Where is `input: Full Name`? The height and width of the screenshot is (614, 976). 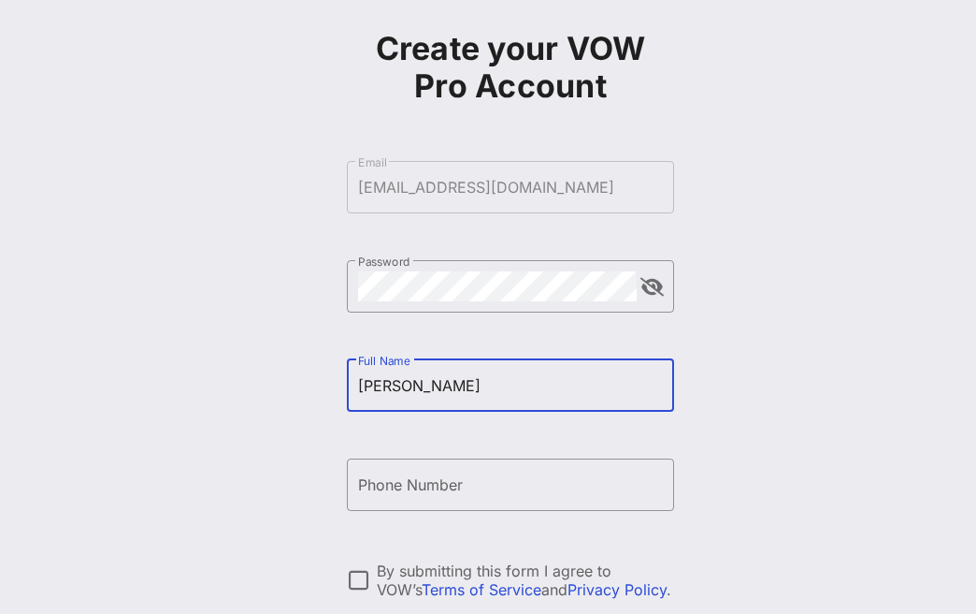
input: Full Name is located at coordinates (511, 385).